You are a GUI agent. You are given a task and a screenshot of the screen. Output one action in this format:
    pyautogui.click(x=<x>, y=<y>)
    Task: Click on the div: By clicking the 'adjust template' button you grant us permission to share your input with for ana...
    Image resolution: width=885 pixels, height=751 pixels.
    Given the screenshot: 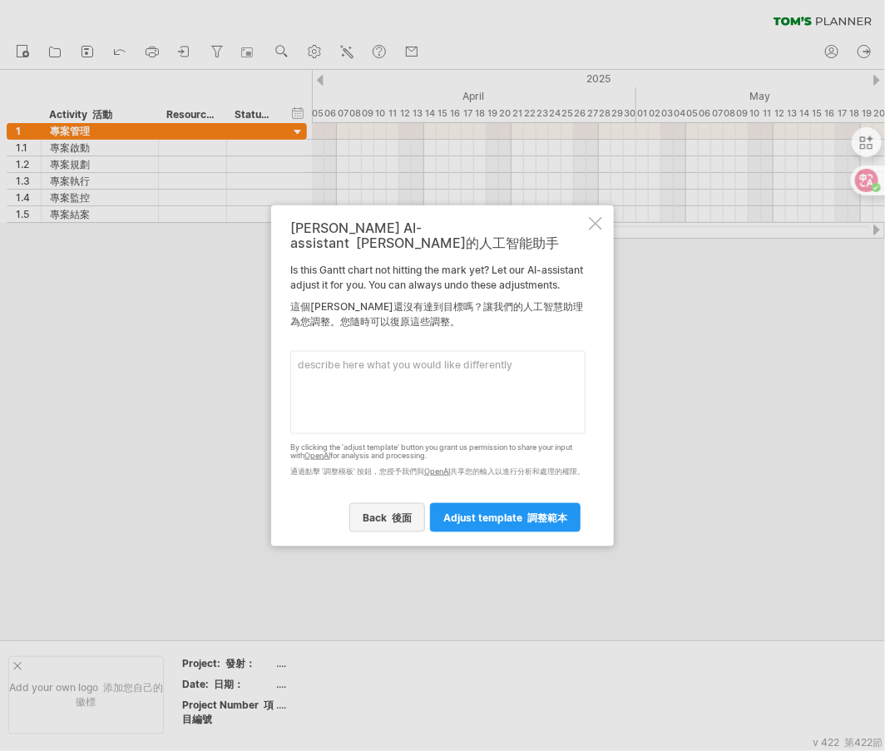 What is the action you would take?
    pyautogui.click(x=437, y=462)
    